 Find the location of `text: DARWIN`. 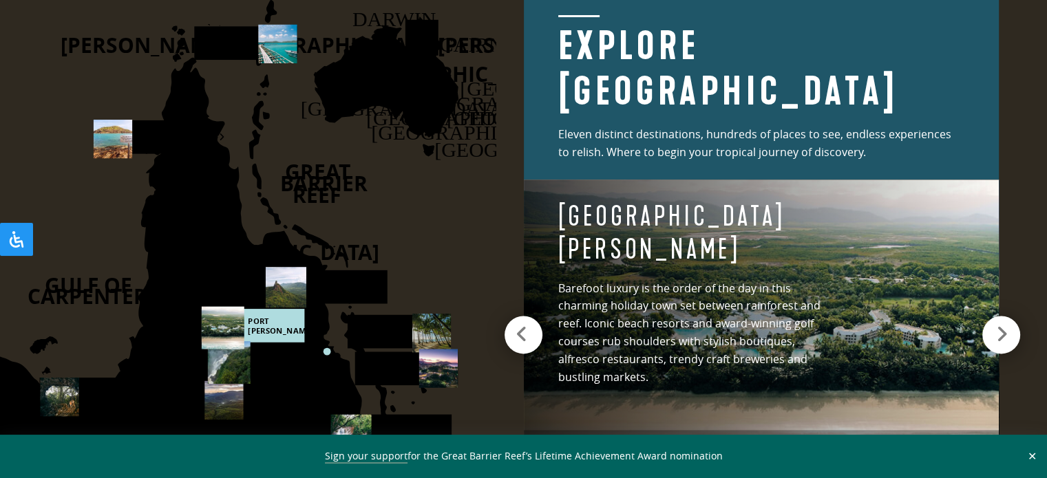

text: DARWIN is located at coordinates (394, 18).